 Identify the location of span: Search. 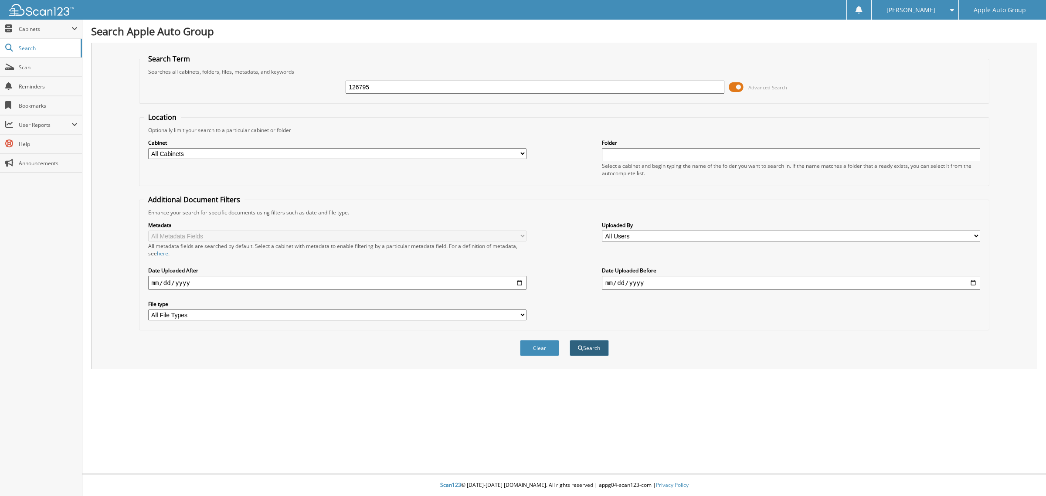
(48, 48).